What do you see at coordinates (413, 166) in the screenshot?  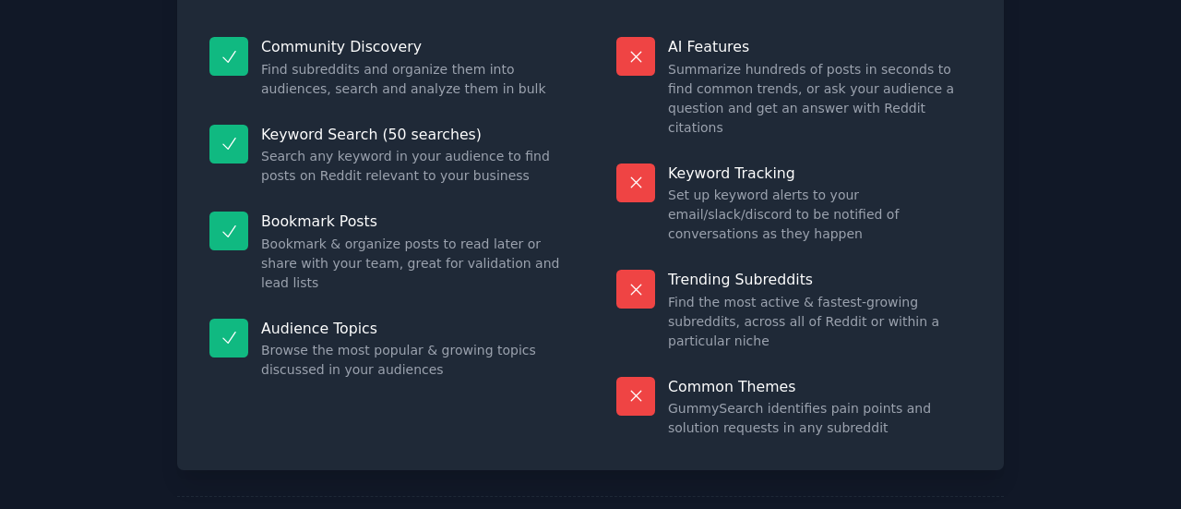 I see `dd: Search any keyword in your audience to find posts on Reddit relevant to your business` at bounding box center [413, 166].